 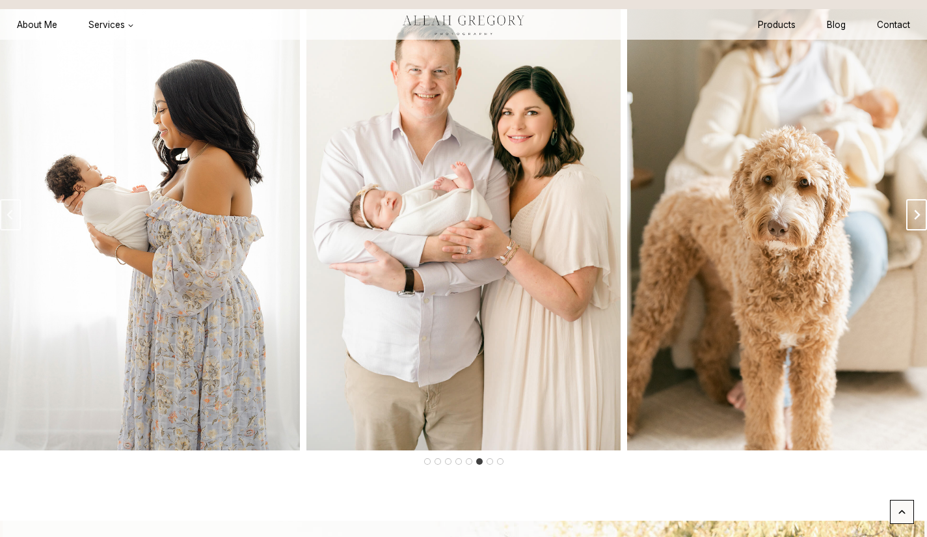 I want to click on a: Contact, so click(x=893, y=25).